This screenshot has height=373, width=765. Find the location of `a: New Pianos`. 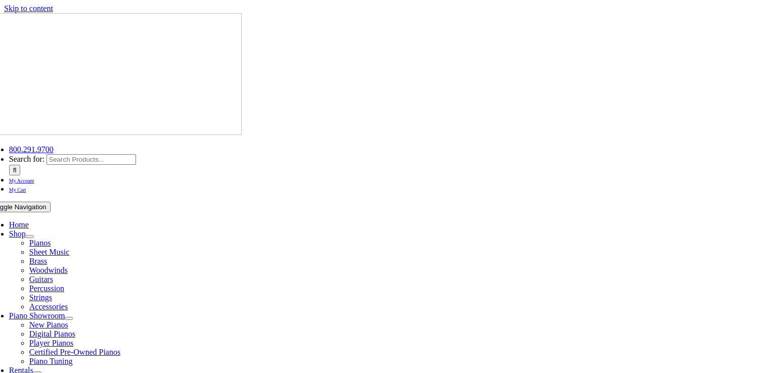

a: New Pianos is located at coordinates (49, 325).